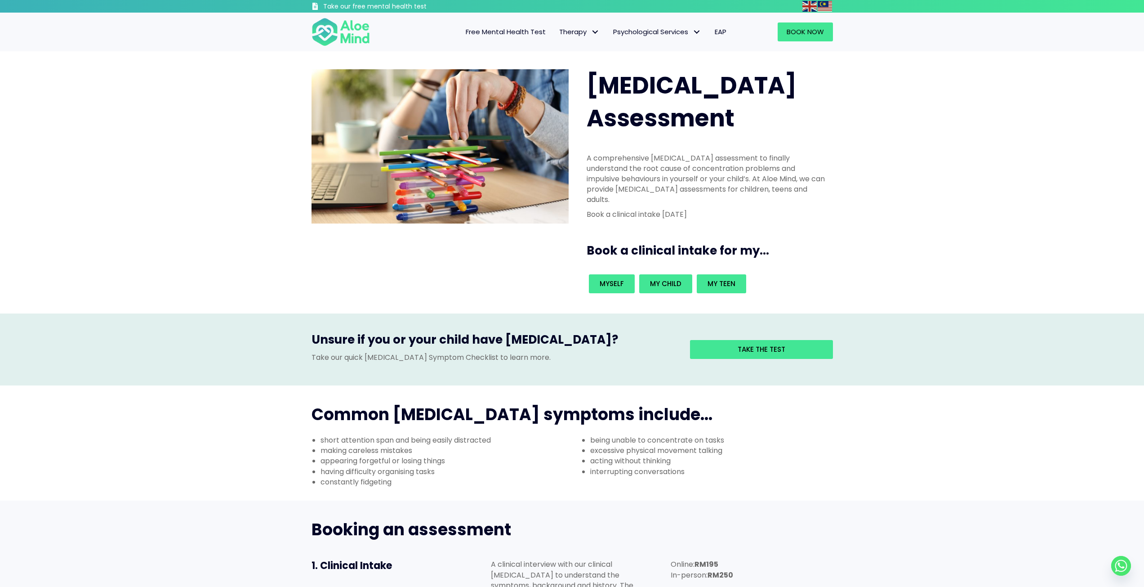  Describe the element at coordinates (752, 569) in the screenshot. I see `p: Online: In-person:` at that location.